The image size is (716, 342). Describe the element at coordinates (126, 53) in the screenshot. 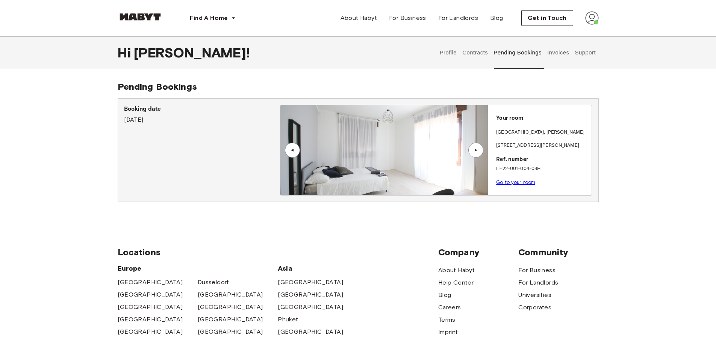

I see `span: Hi` at that location.